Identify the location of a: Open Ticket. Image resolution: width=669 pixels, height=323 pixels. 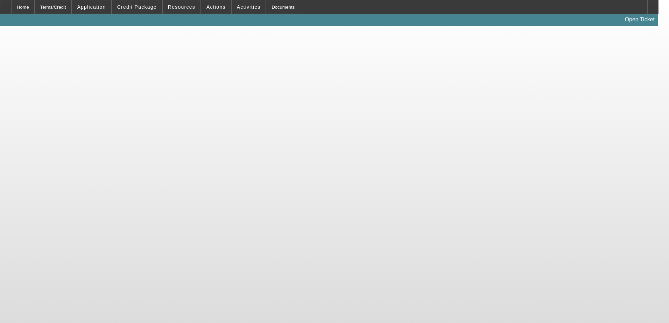
(640, 20).